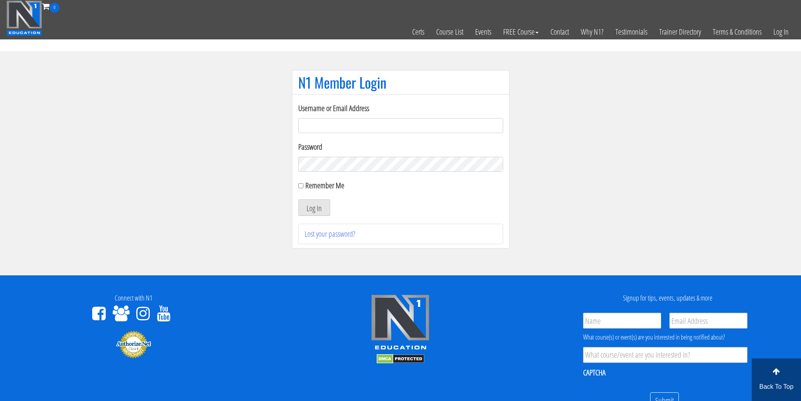  I want to click on a: Log In, so click(781, 32).